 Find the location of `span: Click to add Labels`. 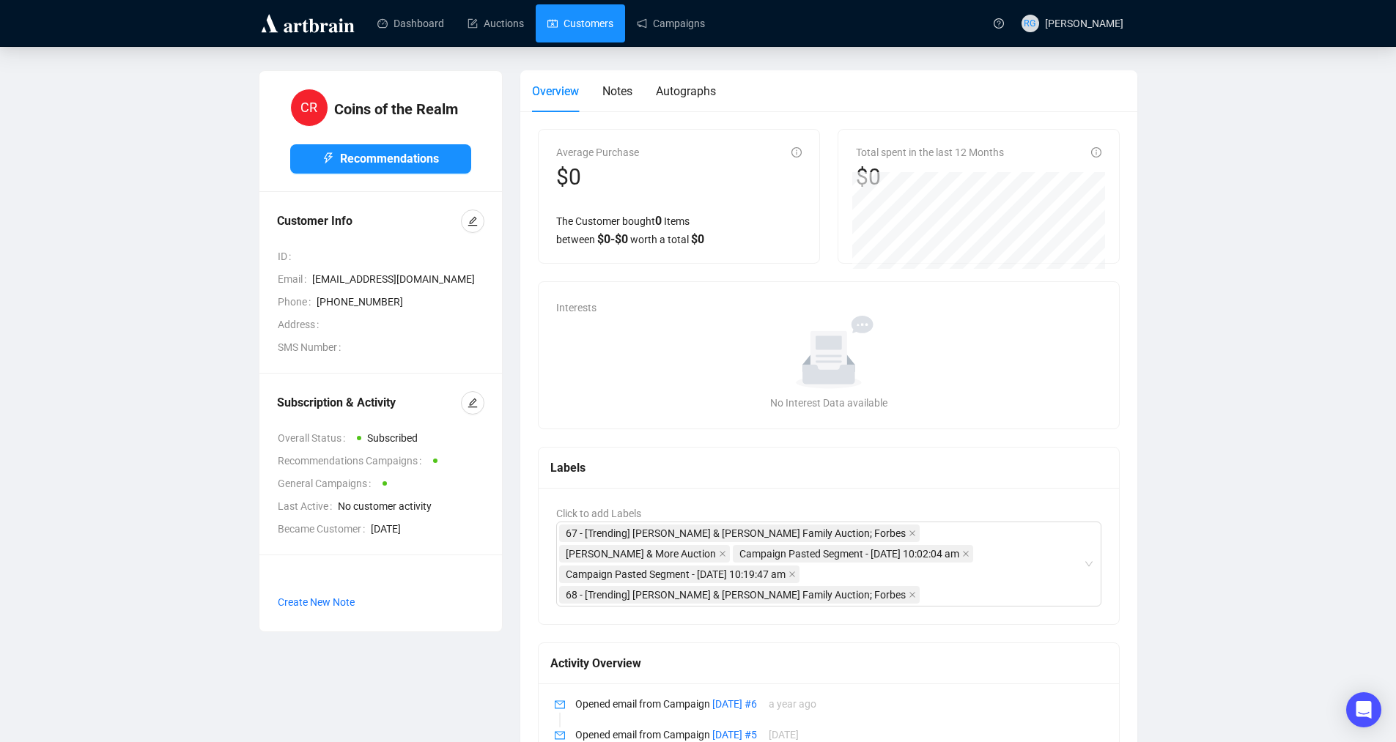

span: Click to add Labels is located at coordinates (599, 514).